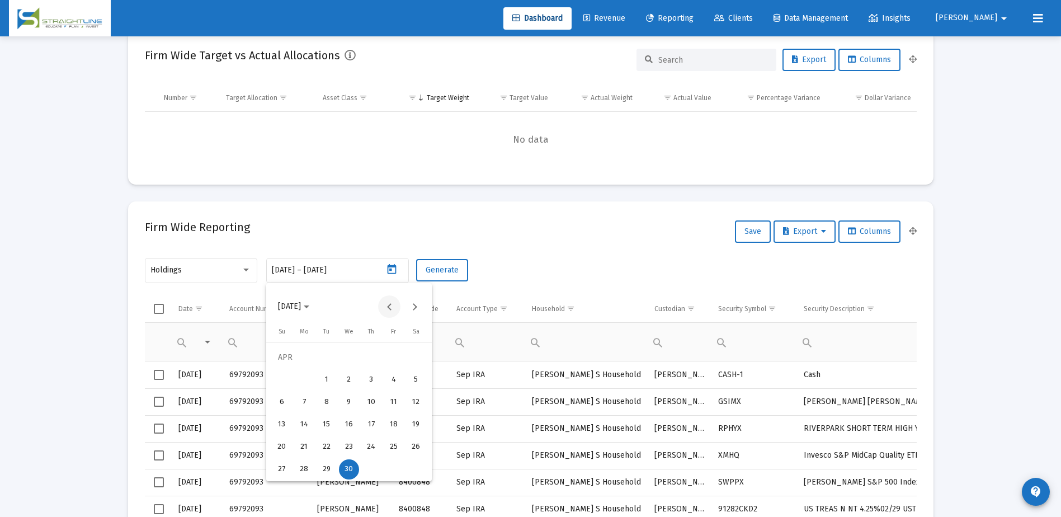  Describe the element at coordinates (416, 424) in the screenshot. I see `div: 19` at that location.